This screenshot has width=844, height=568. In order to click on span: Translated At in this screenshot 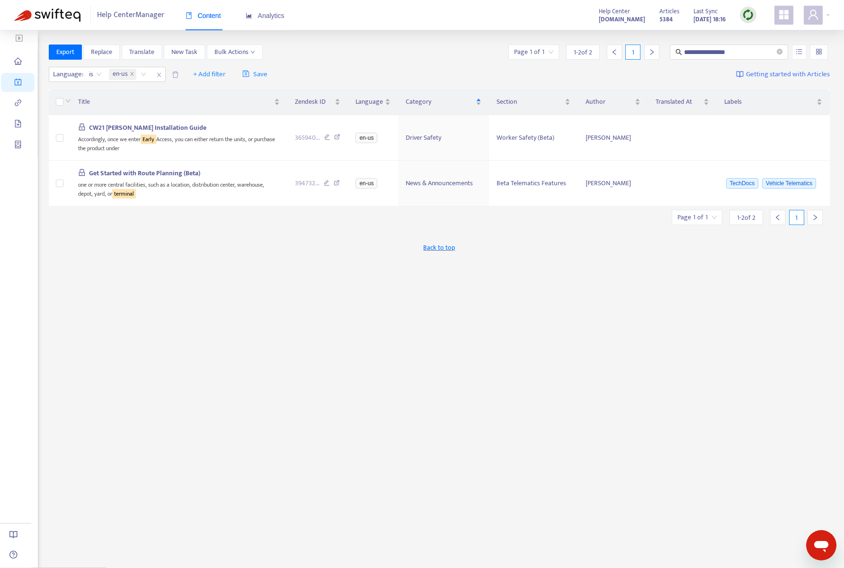, I will do `click(679, 102)`.